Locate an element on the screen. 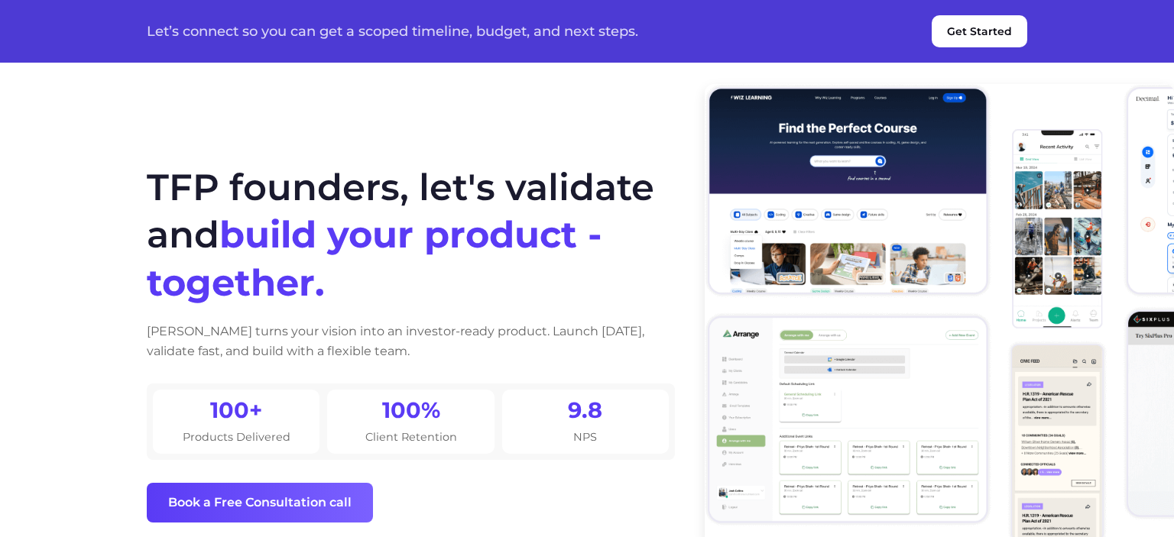 The image size is (1174, 537). p: Client Retention is located at coordinates (411, 437).